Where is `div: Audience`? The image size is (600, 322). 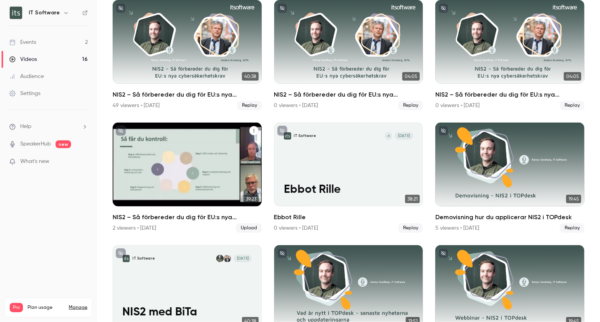 div: Audience is located at coordinates (26, 77).